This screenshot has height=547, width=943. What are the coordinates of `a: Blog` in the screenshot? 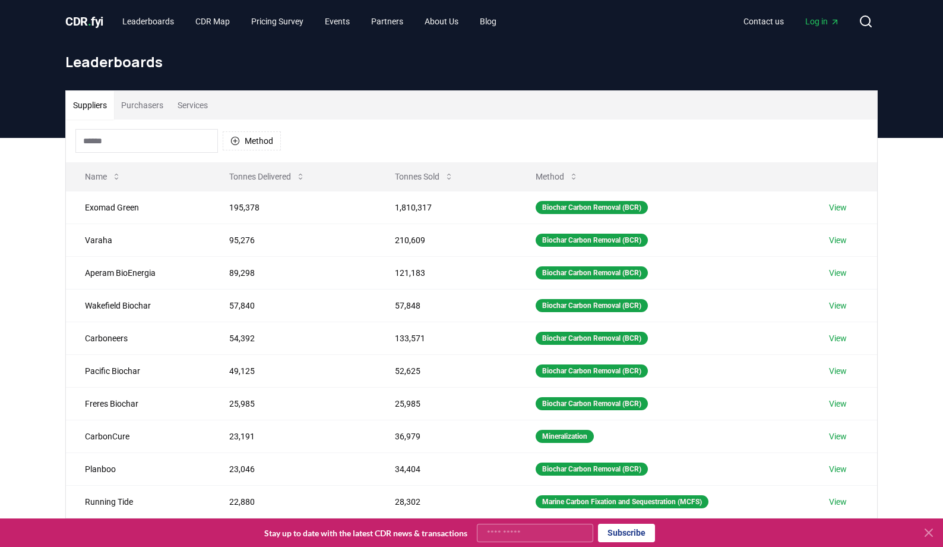 It's located at (488, 21).